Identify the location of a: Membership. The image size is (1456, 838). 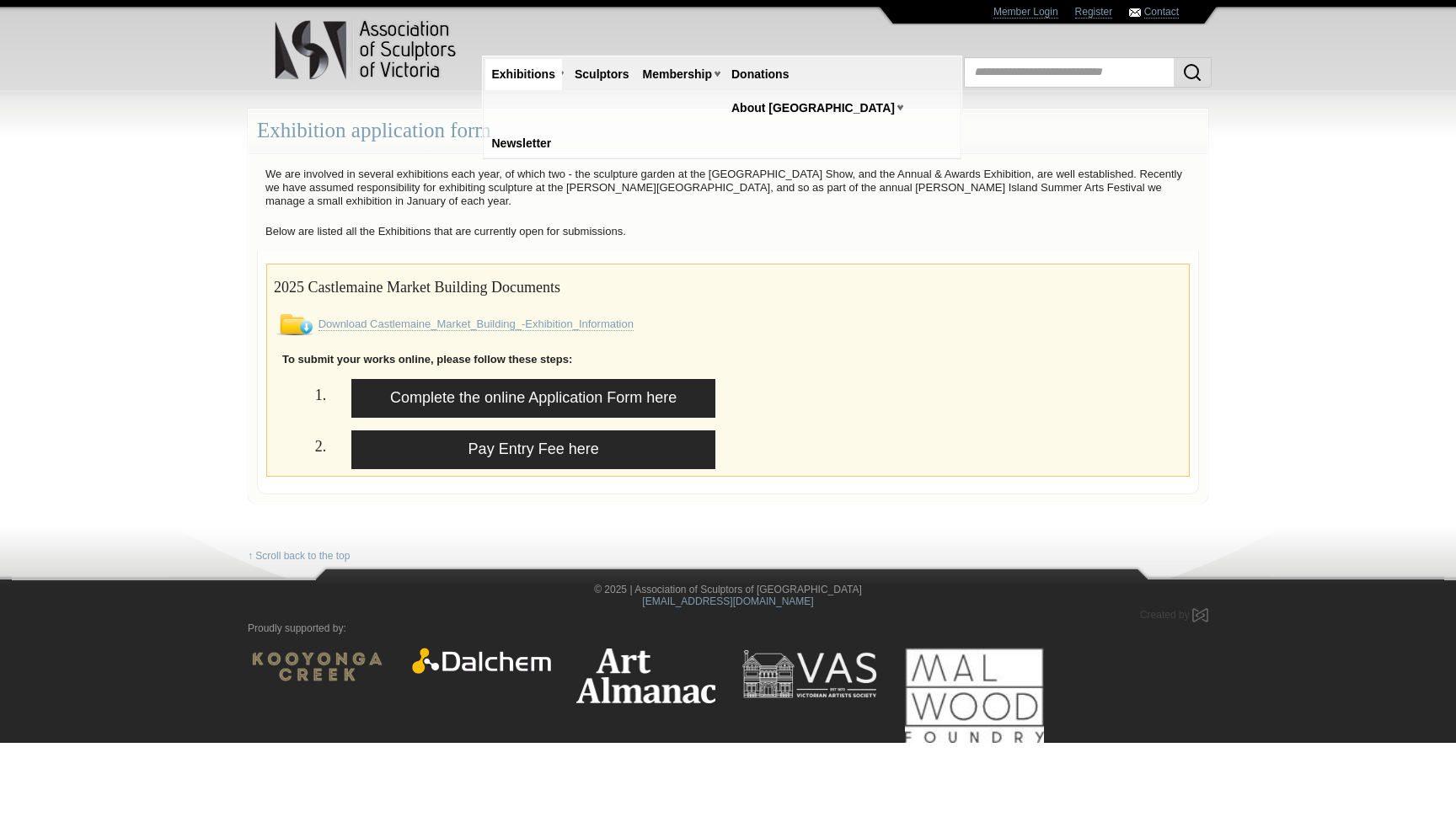
(678, 74).